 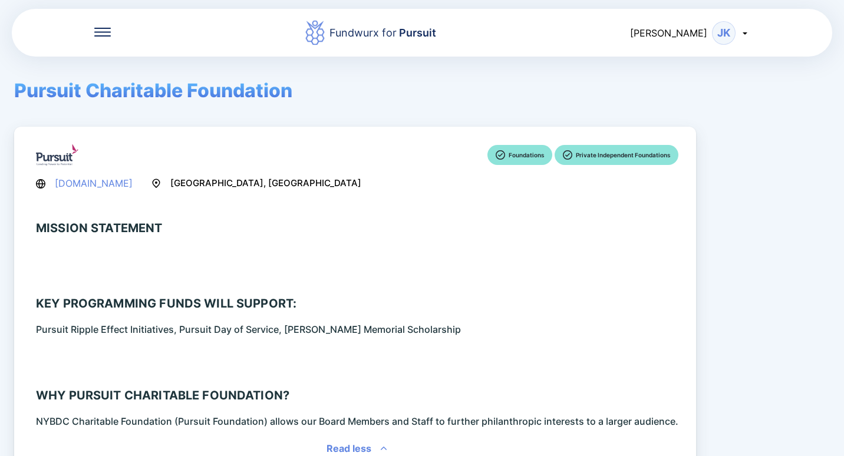 What do you see at coordinates (99, 228) in the screenshot?
I see `div: Mission Statement` at bounding box center [99, 228].